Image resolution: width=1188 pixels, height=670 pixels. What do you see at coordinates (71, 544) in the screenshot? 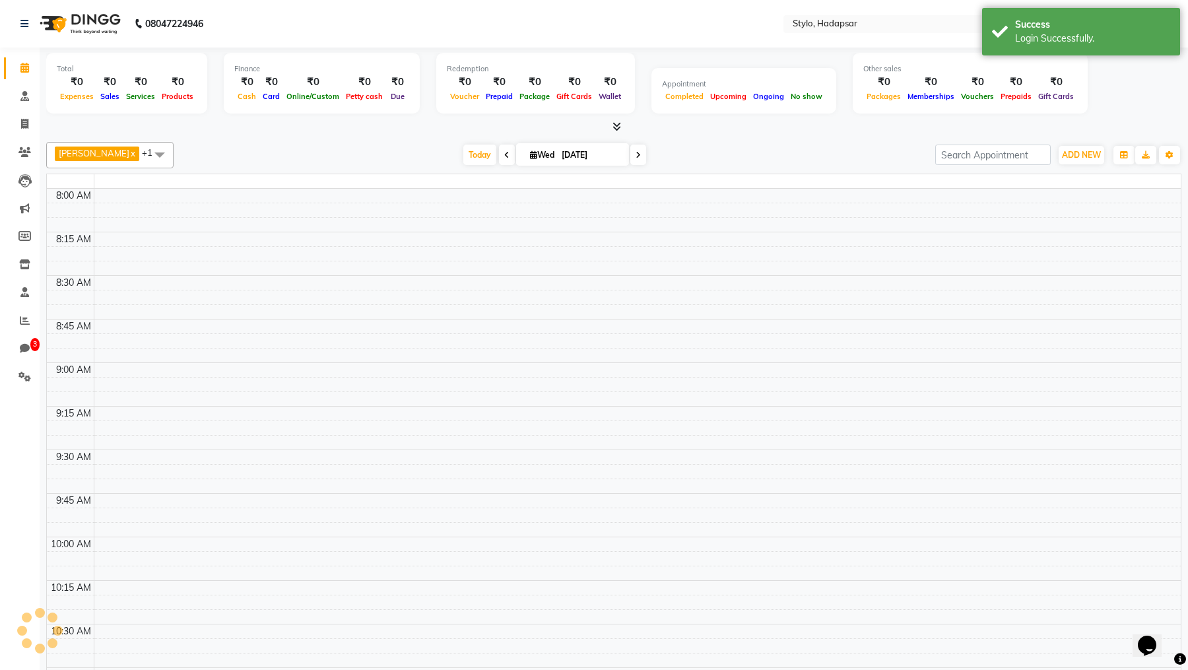
I see `div: 10:00 AM` at bounding box center [71, 544].